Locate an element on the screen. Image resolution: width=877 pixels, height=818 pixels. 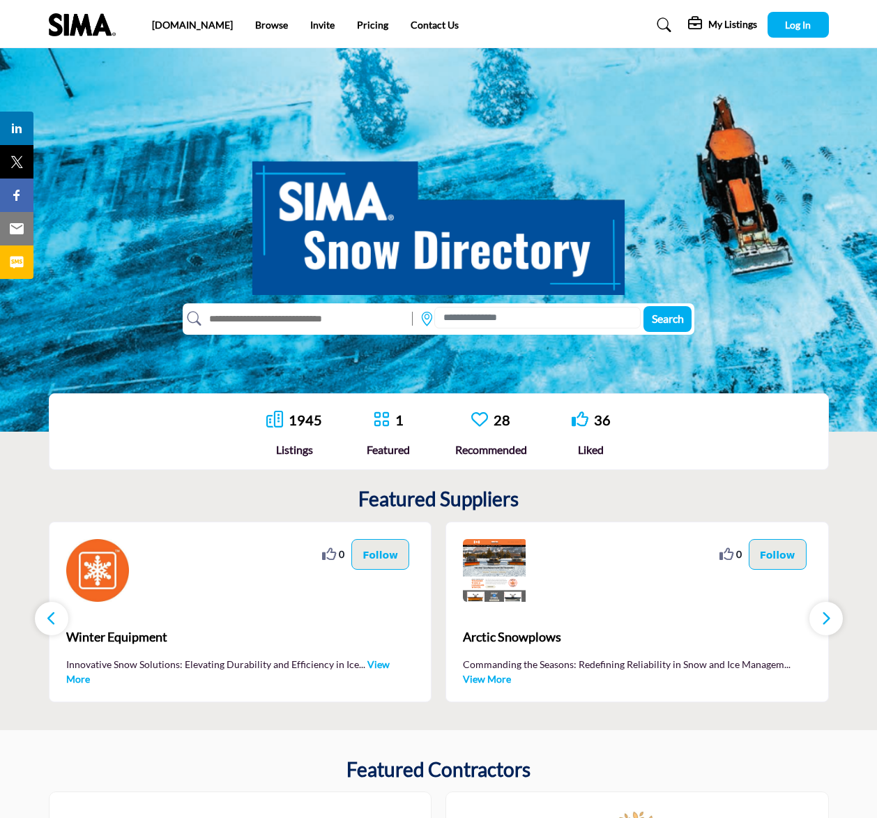
span: Search is located at coordinates (668, 318).